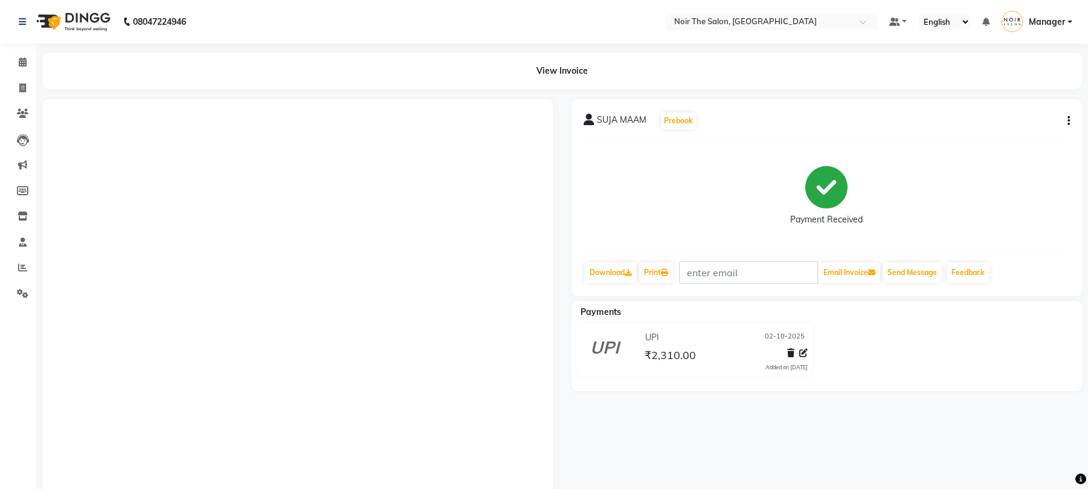 This screenshot has height=489, width=1088. Describe the element at coordinates (656, 272) in the screenshot. I see `a: Print` at that location.